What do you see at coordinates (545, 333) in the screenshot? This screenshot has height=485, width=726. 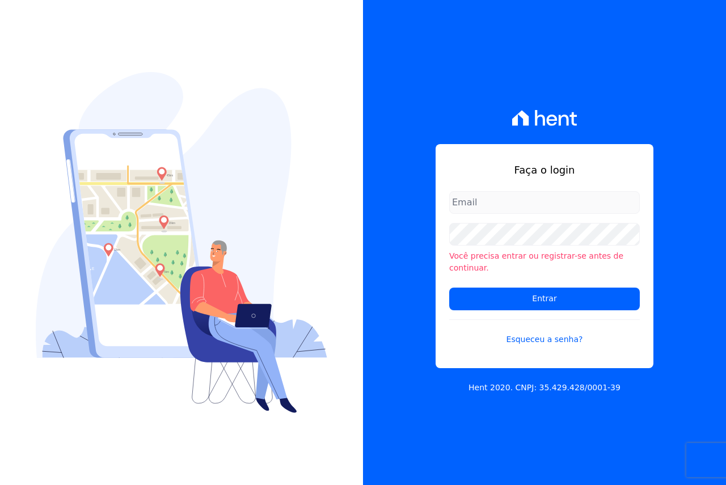 I see `a: Esqueceu a senha?` at bounding box center [545, 333].